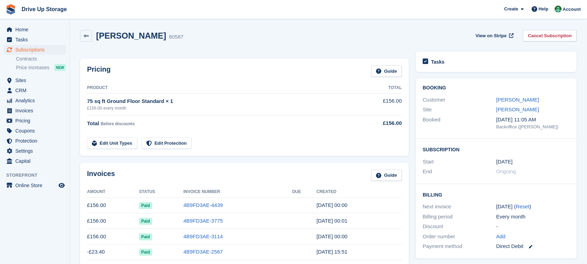 This screenshot has height=264, width=587. What do you see at coordinates (332, 221) in the screenshot?
I see `time: 2025-08-06 23:01:19 UTC` at bounding box center [332, 221].